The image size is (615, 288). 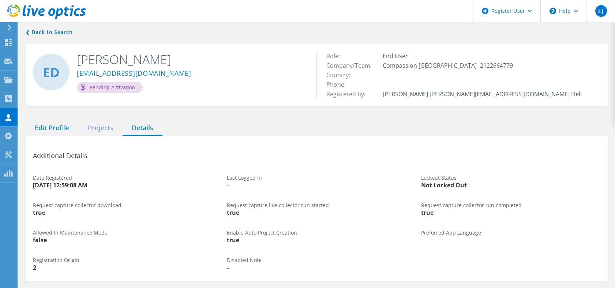 What do you see at coordinates (77, 205) in the screenshot?
I see `span: Request capture collector download` at bounding box center [77, 205].